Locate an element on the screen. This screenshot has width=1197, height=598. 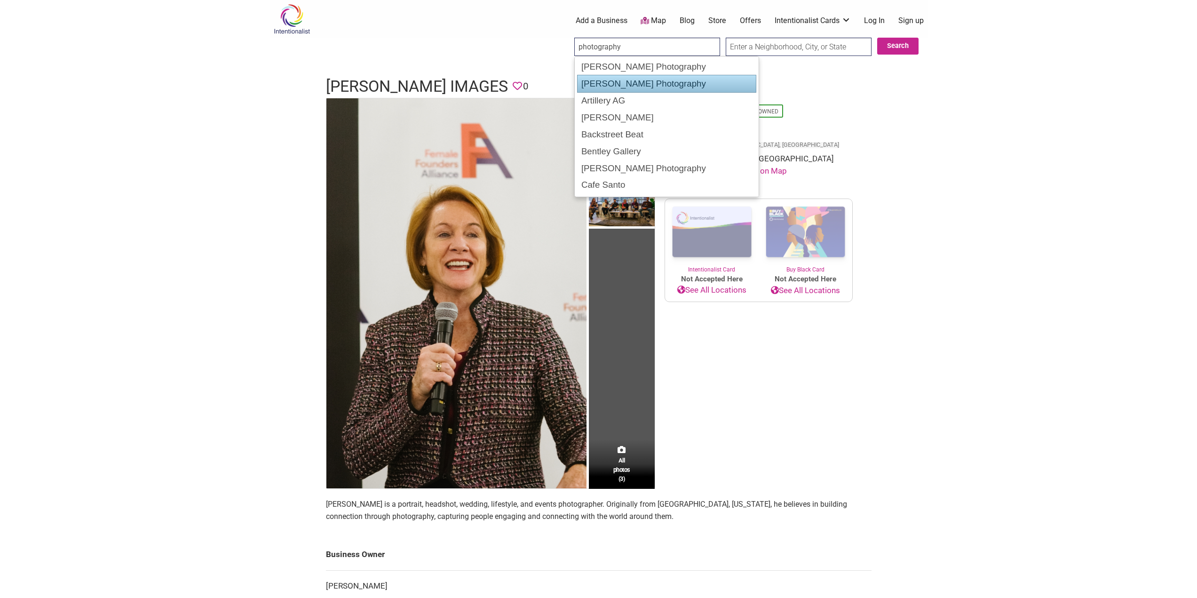
a: Map is located at coordinates (653, 21).